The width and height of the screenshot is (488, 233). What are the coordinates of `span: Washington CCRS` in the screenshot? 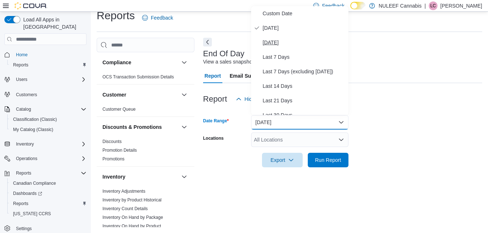 It's located at (48, 214).